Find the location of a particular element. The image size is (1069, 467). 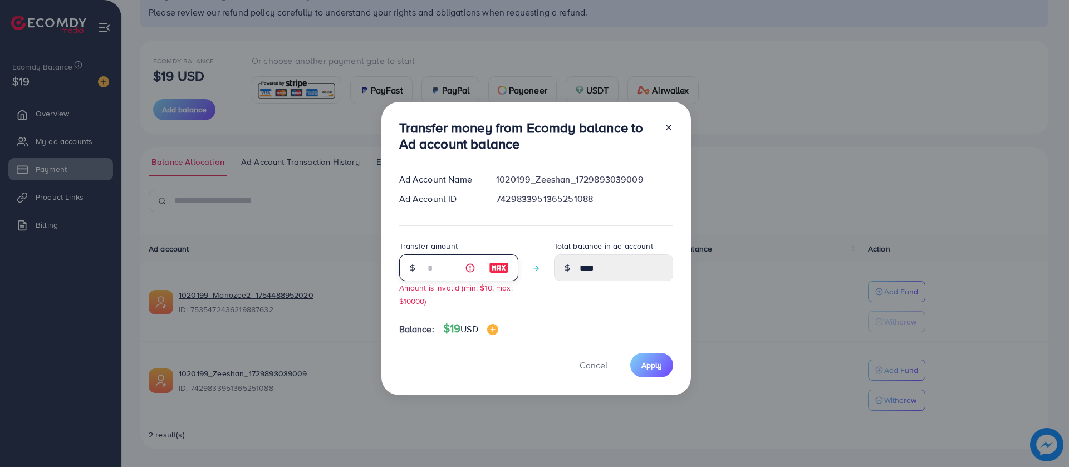

span: USD is located at coordinates (469, 329).